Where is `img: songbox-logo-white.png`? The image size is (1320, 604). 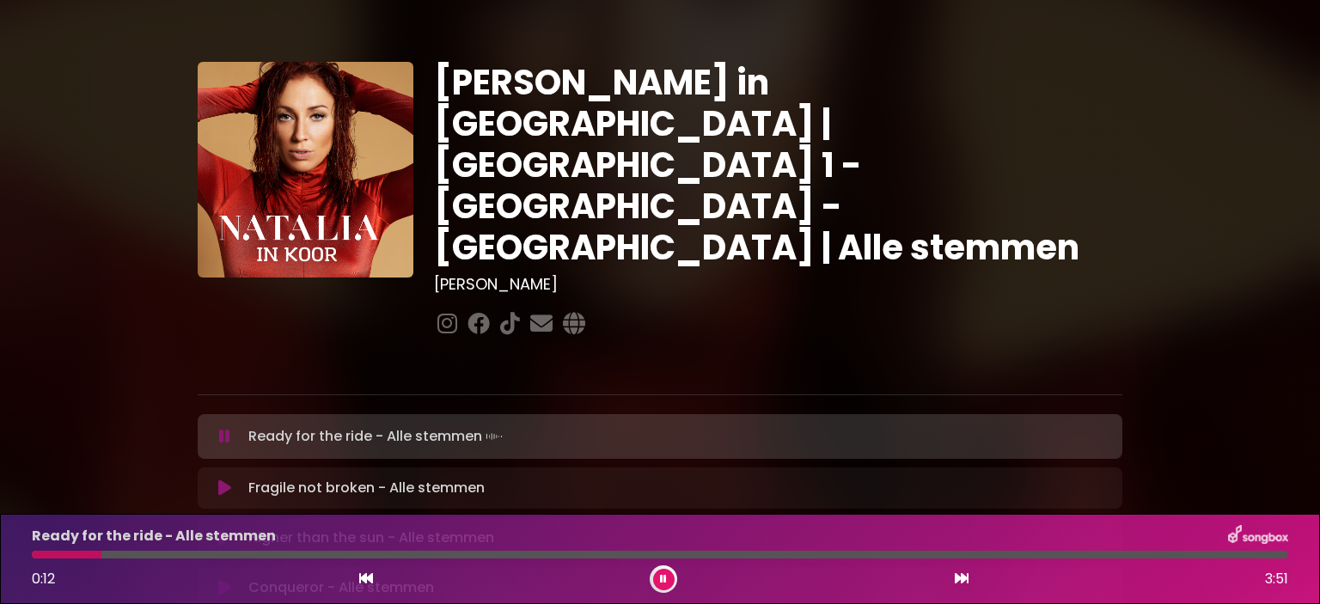
img: songbox-logo-white.png is located at coordinates (1258, 536).